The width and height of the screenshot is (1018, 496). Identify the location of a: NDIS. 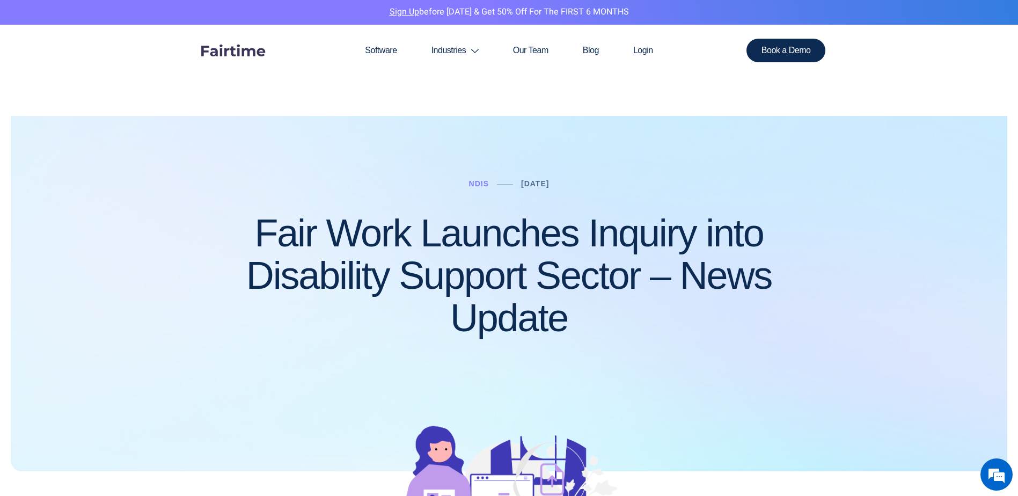
(479, 184).